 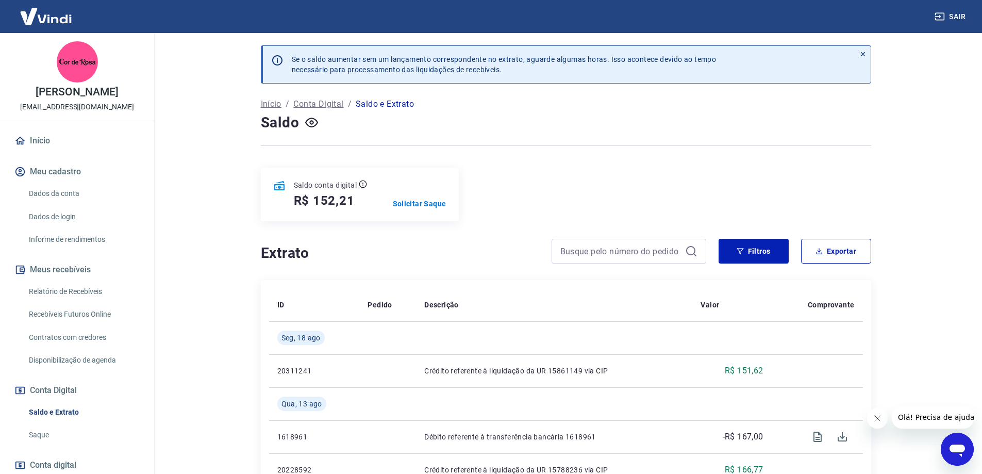 I want to click on a: Relatório de Recebíveis, so click(x=83, y=291).